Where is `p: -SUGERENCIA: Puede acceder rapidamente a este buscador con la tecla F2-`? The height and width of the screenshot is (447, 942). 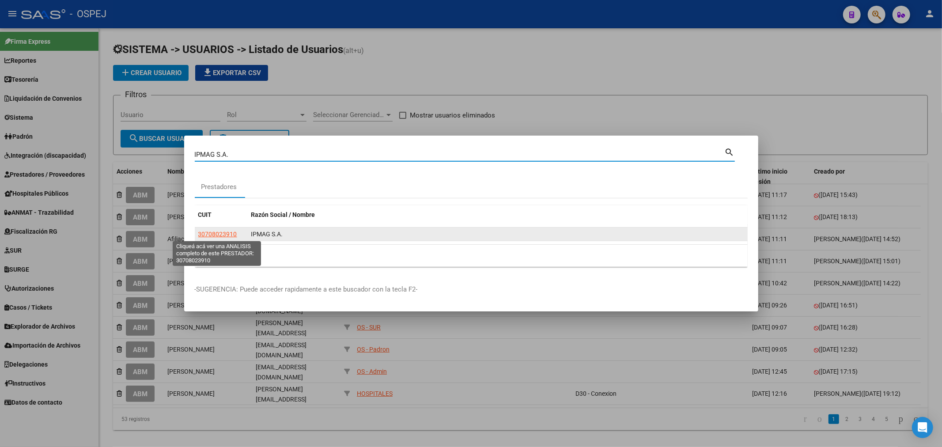 p: -SUGERENCIA: Puede acceder rapidamente a este buscador con la tecla F2- is located at coordinates (471, 289).